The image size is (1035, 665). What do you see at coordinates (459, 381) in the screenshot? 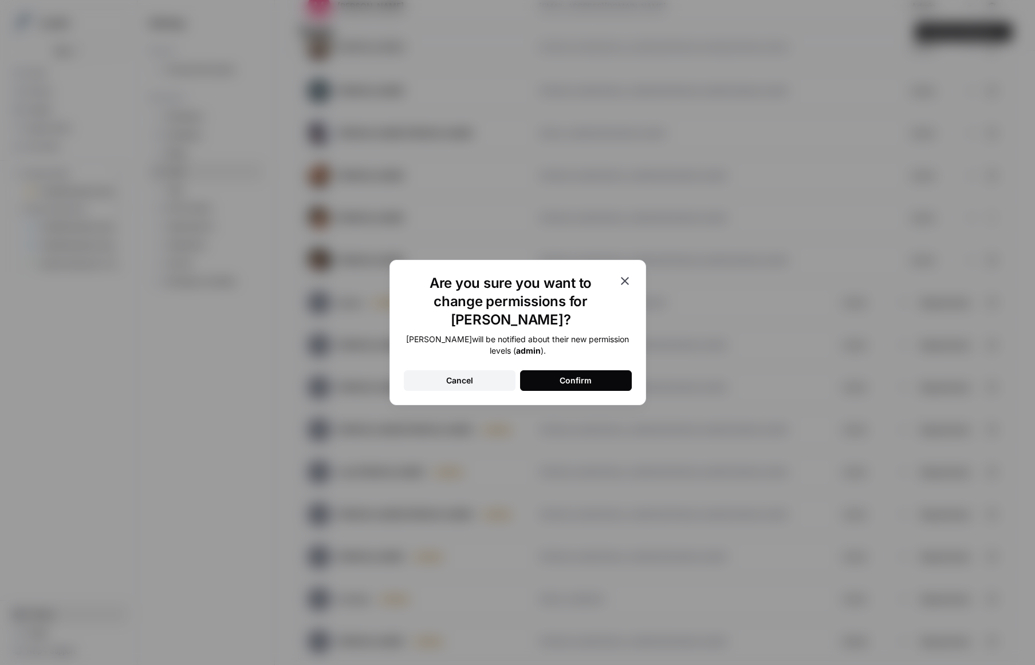
I see `button: Cancel` at bounding box center [459, 381].